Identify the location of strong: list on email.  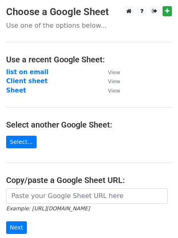
(27, 72).